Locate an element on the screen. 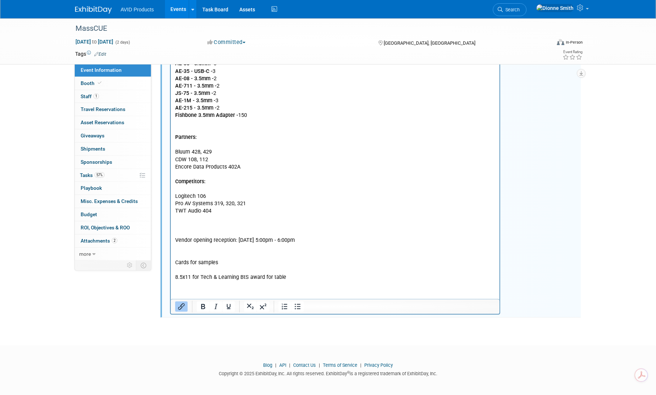 Image resolution: width=656 pixels, height=395 pixels. b: AE-55 - 3.5mm - Blue - is located at coordinates (31, 131).